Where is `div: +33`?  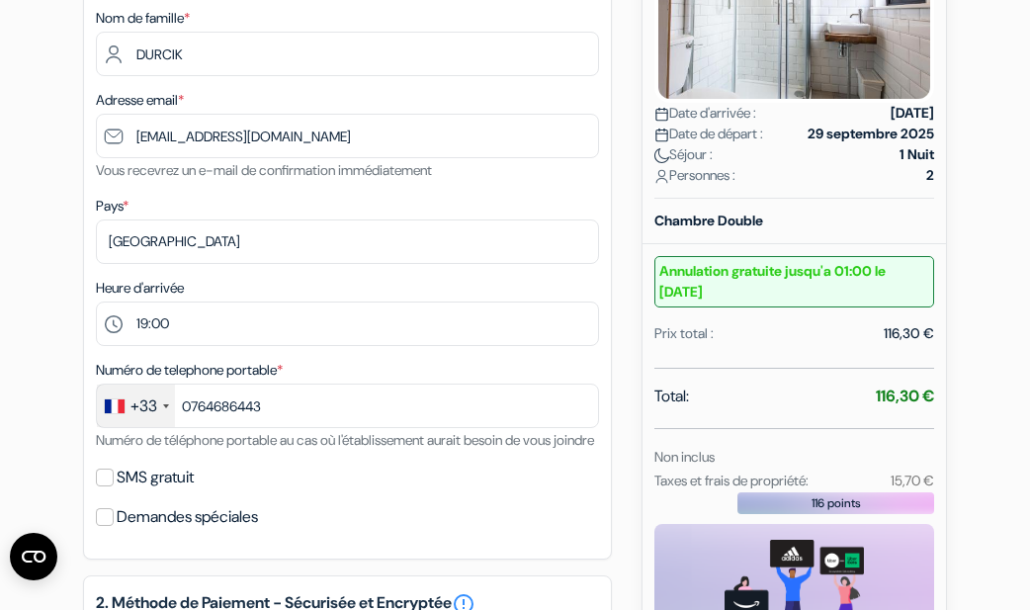 div: +33 is located at coordinates (143, 406).